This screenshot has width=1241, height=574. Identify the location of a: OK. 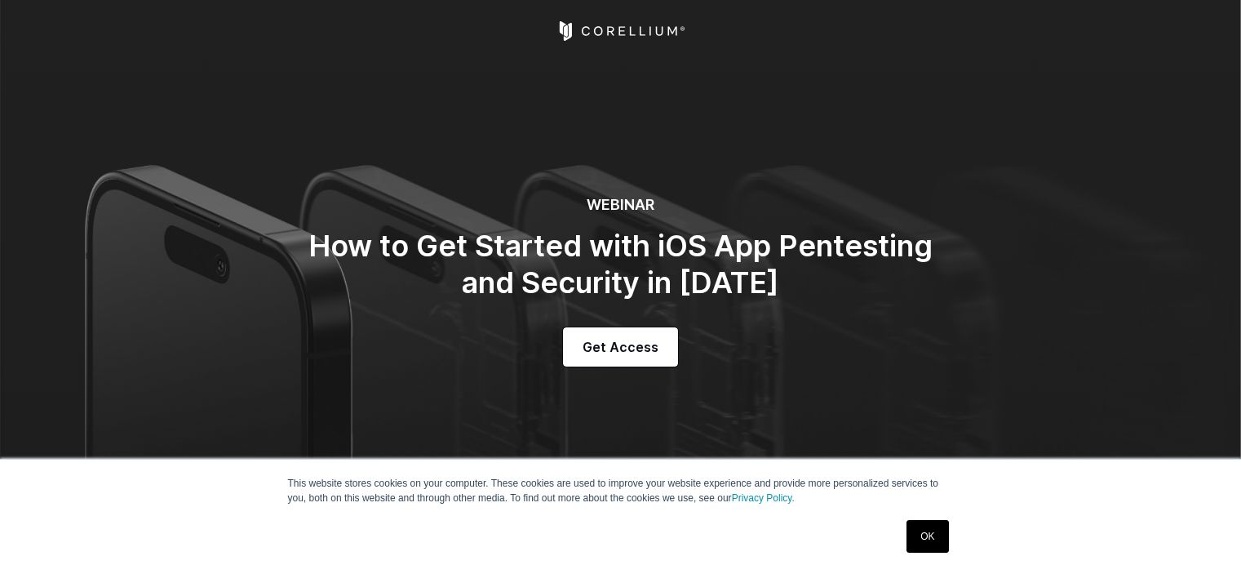
(927, 536).